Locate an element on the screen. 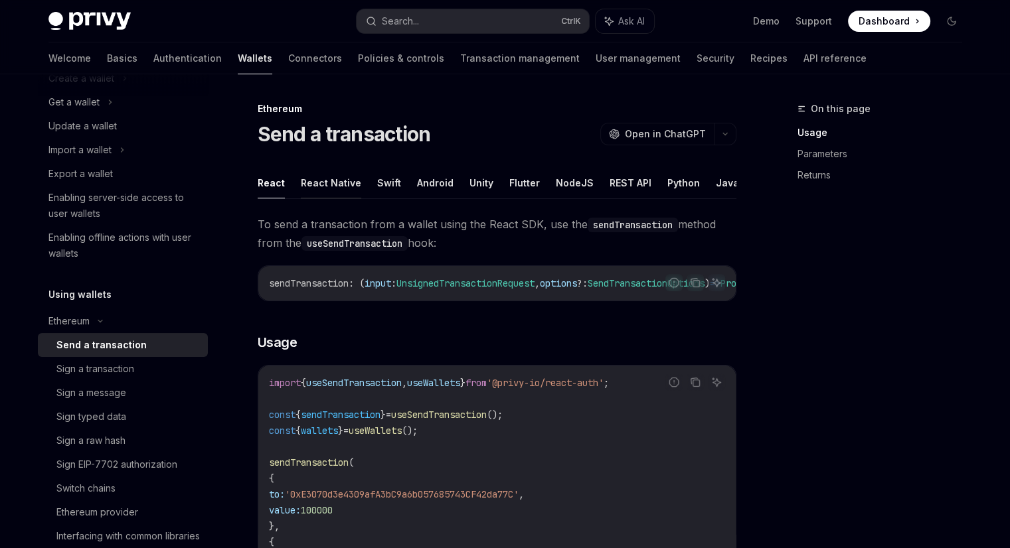  button: Report incorrect code is located at coordinates (674, 283).